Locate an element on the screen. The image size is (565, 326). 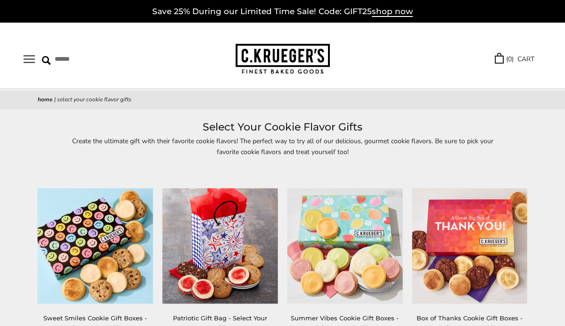
img: C.KRUEGER'S is located at coordinates (283, 59).